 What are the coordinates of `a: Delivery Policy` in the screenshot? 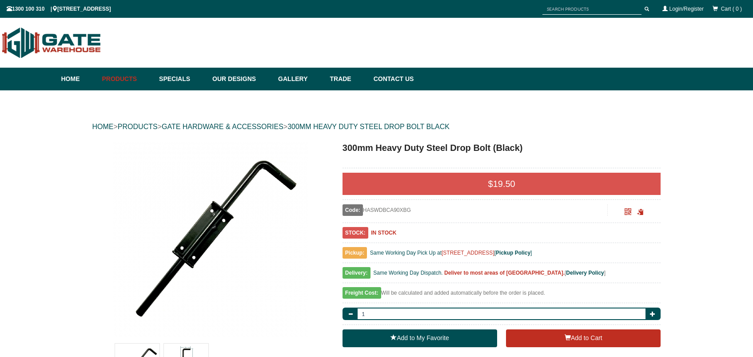 It's located at (585, 272).